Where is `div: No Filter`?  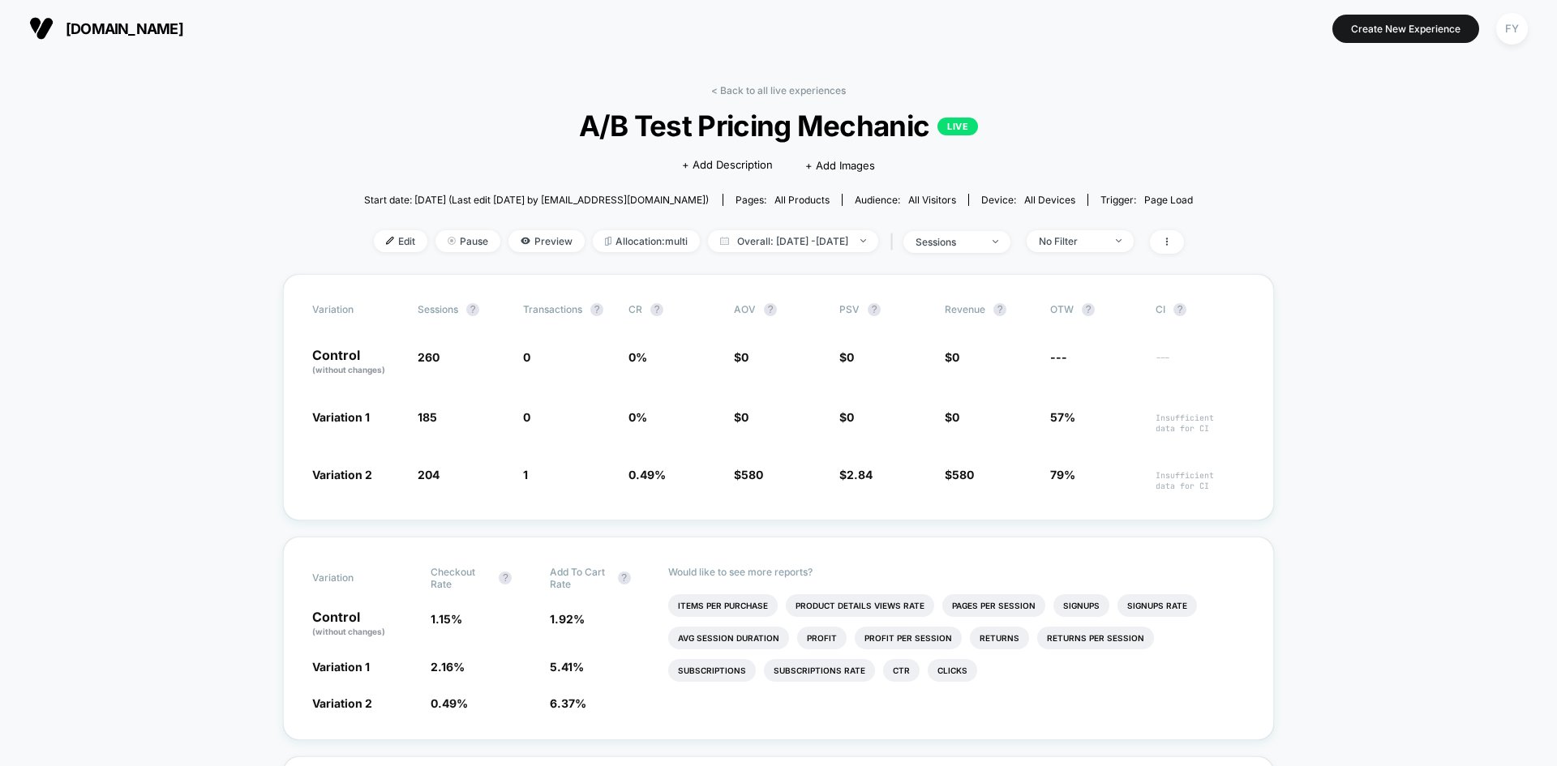
div: No Filter is located at coordinates (1071, 241).